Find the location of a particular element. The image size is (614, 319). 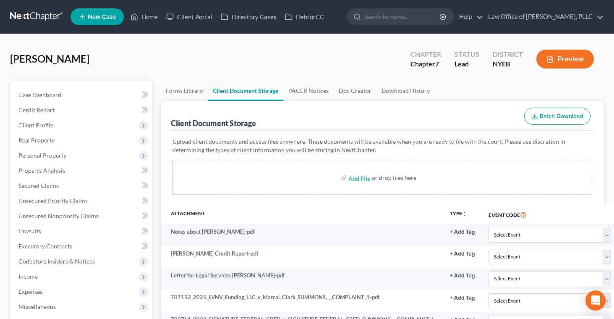

th: Attachment is located at coordinates (302, 214).